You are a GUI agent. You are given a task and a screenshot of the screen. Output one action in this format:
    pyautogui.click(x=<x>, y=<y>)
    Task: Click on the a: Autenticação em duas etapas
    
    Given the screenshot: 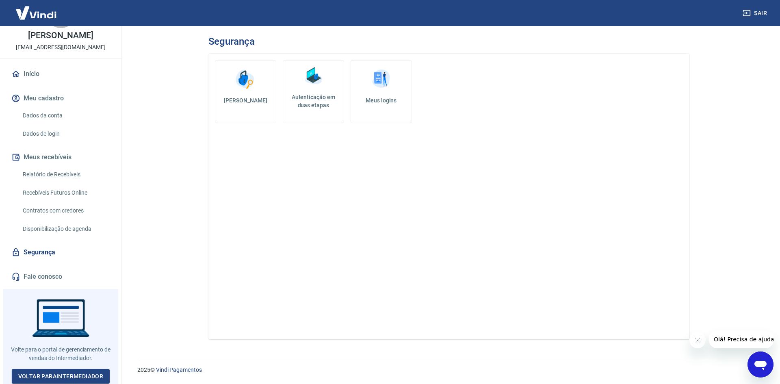 What is the action you would take?
    pyautogui.click(x=313, y=91)
    